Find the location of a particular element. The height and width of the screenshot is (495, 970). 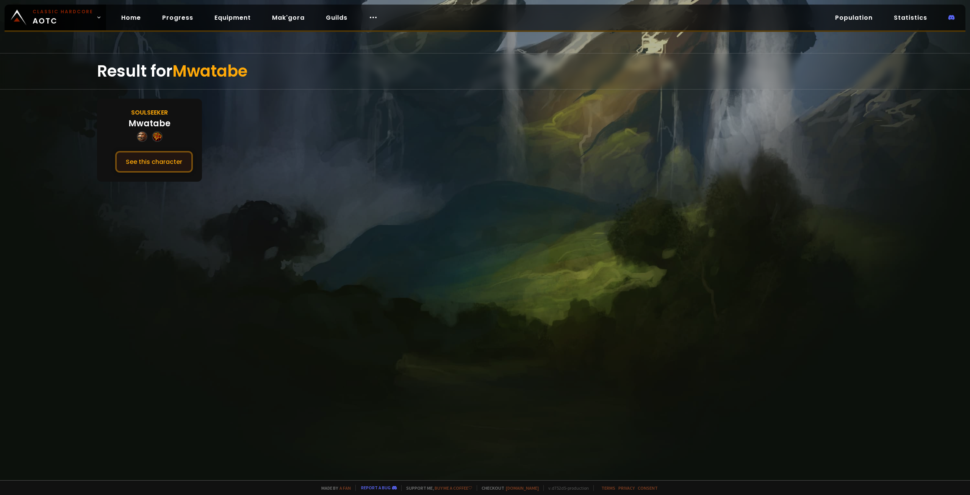

a: Terms is located at coordinates (608, 487).